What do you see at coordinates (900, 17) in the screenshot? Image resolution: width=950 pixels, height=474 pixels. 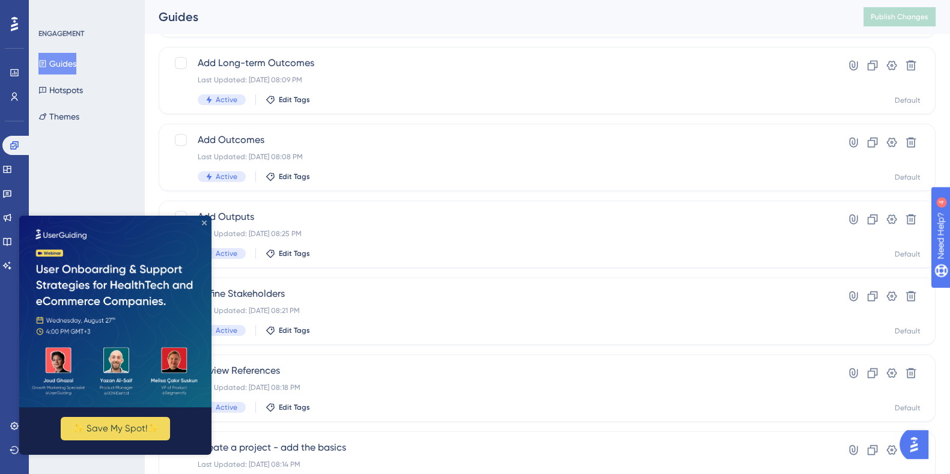 I see `button: Publish Changes` at bounding box center [900, 17].